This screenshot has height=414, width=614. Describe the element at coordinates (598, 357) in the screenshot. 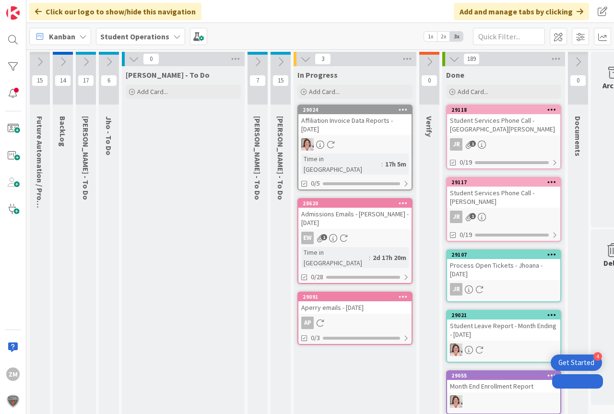

I see `div: 4` at that location.